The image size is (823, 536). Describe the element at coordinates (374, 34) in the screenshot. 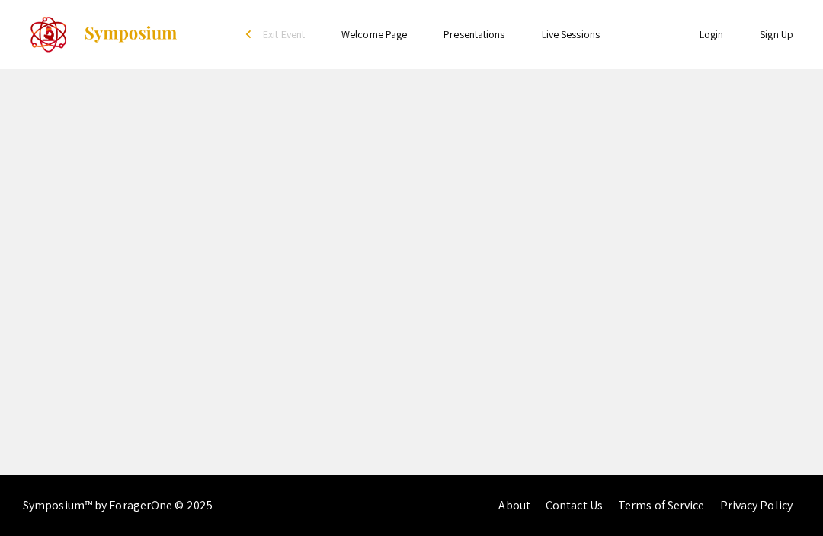

I see `a: Welcome Page` at that location.